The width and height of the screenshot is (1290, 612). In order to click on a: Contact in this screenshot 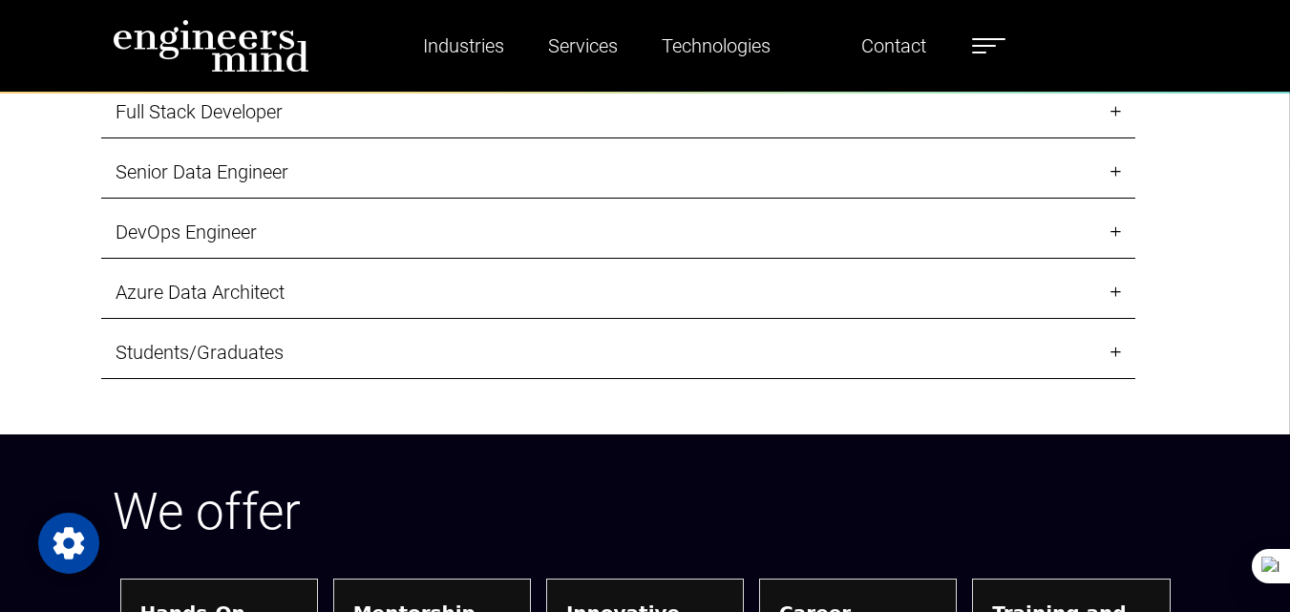, I will do `click(894, 46)`.